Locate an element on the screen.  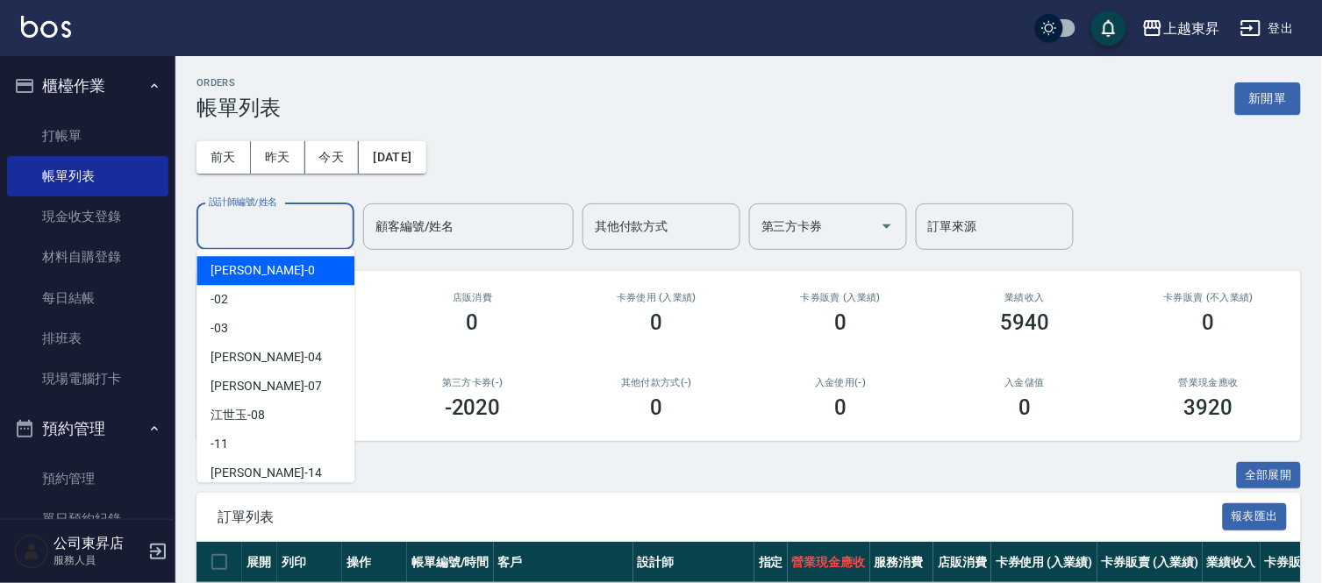
h2: 卡券販賣 (不入業績) is located at coordinates (1209, 297).